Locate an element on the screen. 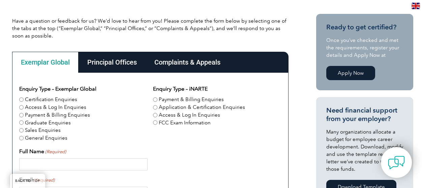 This screenshot has height=188, width=422. img: contact-chat.png is located at coordinates (397, 162).